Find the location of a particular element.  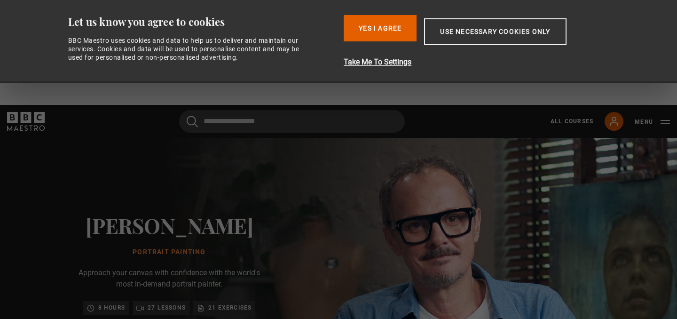

div: Let us know you agree to cookies is located at coordinates (202, 22).